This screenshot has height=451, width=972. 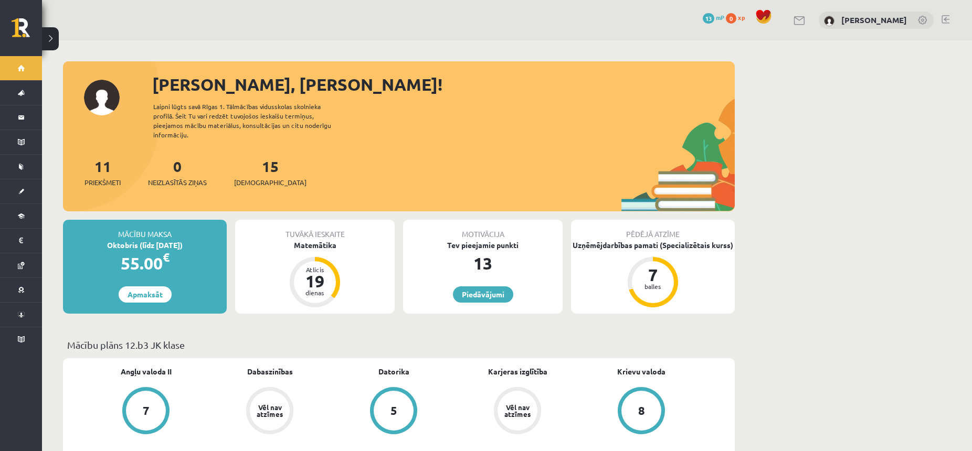 What do you see at coordinates (399, 345) in the screenshot?
I see `p: Mācību plāns 12.b3 JK klase` at bounding box center [399, 345].